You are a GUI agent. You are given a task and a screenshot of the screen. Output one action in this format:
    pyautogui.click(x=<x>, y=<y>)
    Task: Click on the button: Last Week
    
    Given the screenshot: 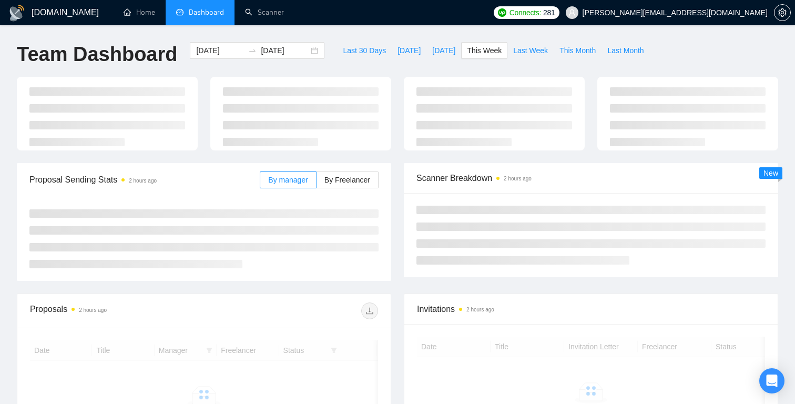 What is the action you would take?
    pyautogui.click(x=530, y=50)
    